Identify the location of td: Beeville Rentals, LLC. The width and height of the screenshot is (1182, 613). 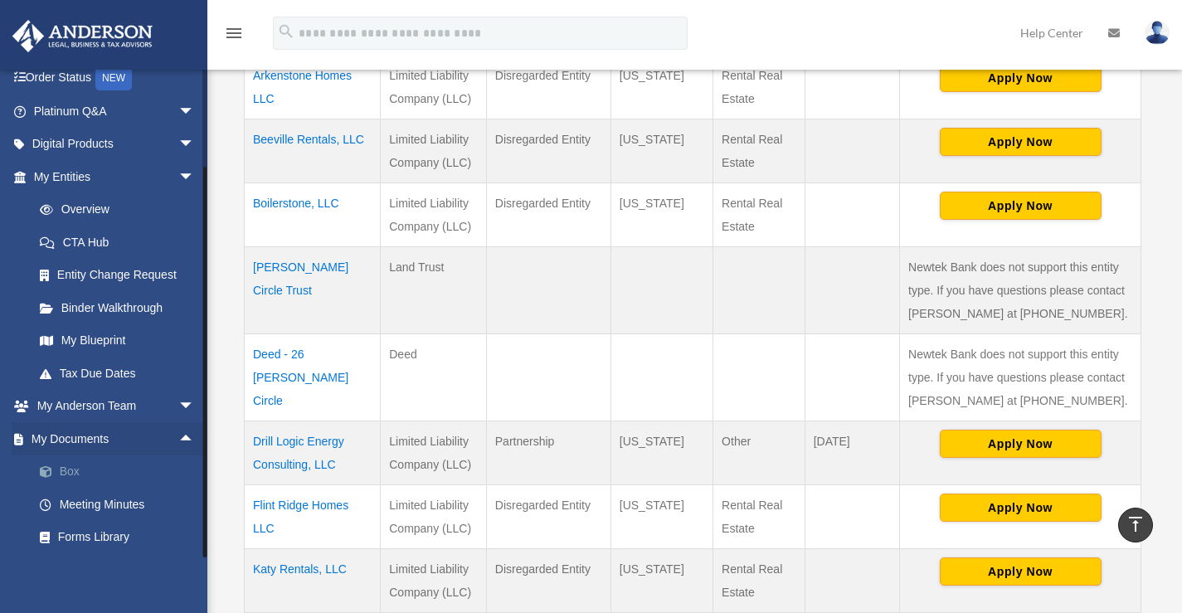
(313, 151).